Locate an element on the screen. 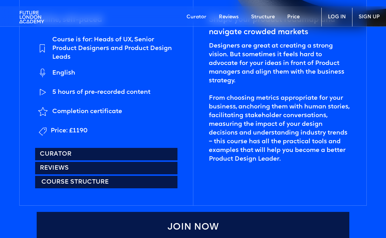 This screenshot has height=238, width=386. a: LOG IN is located at coordinates (337, 17).